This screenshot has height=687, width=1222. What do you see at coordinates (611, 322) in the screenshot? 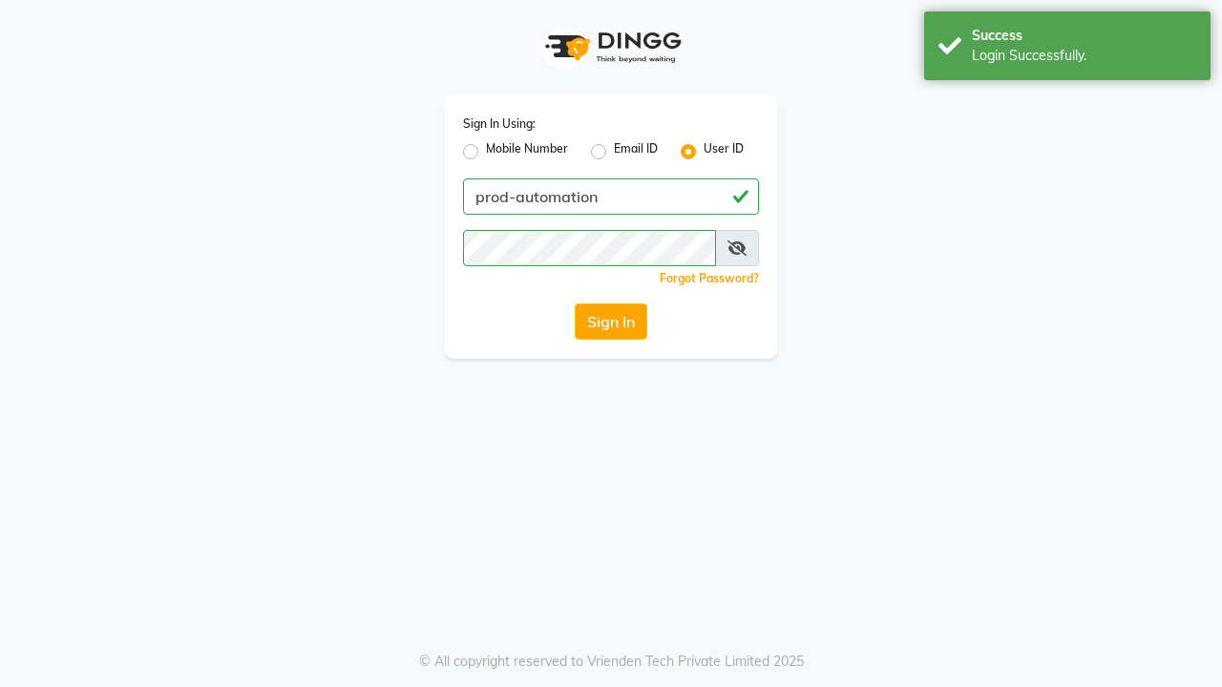
I see `button: Sign In` at bounding box center [611, 322].